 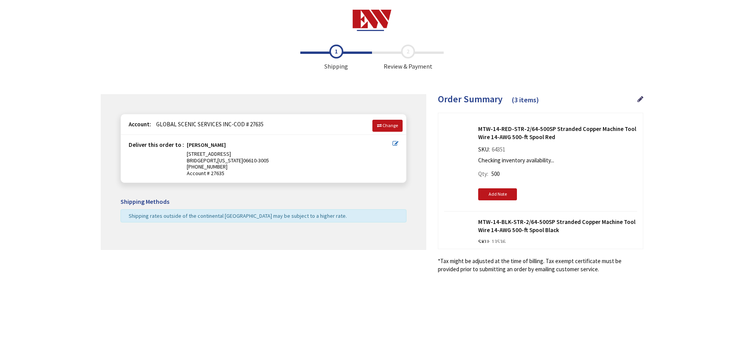 I want to click on span: Order Summary, so click(x=470, y=99).